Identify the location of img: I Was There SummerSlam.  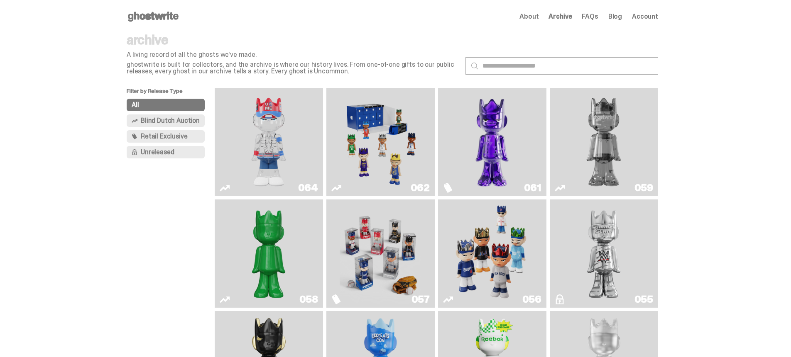
(604, 254).